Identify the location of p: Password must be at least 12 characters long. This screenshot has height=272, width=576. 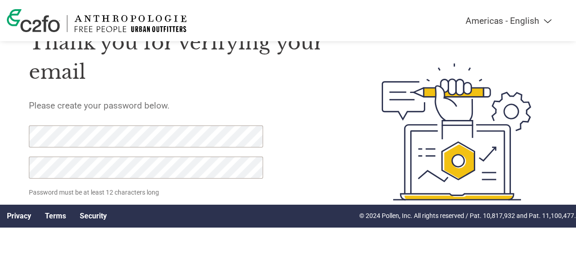
(147, 192).